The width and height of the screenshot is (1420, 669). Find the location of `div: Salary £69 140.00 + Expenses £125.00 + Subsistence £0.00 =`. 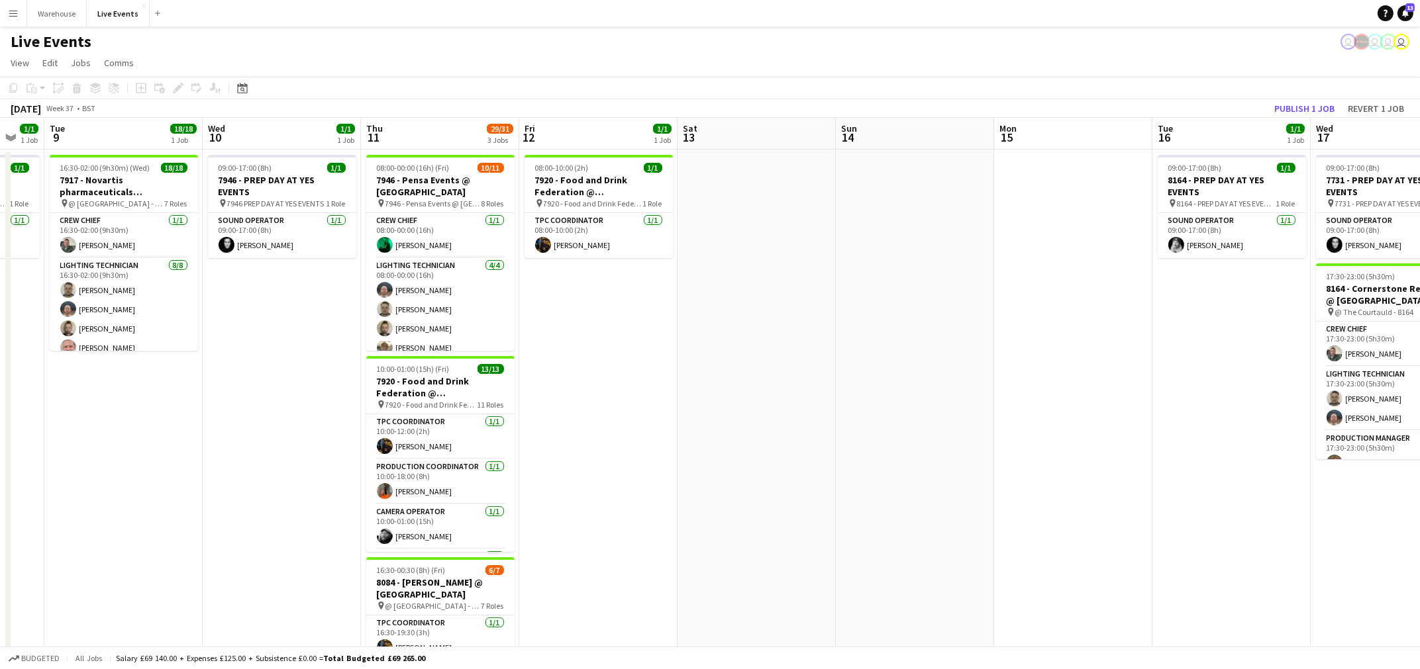

div: Salary £69 140.00 + Expenses £125.00 + Subsistence £0.00 = is located at coordinates (270, 658).